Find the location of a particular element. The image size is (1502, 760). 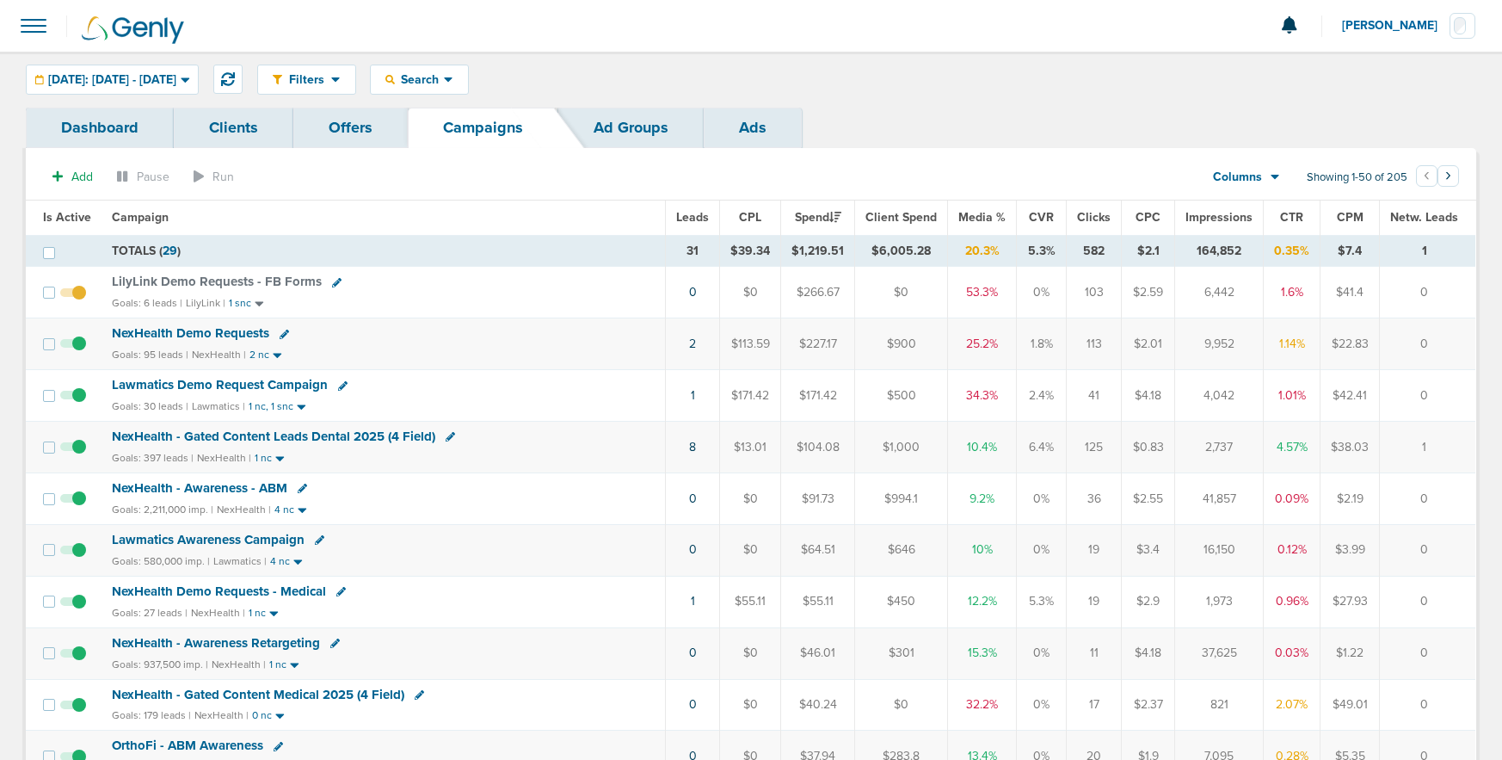

td: 11 is located at coordinates (1094, 653).